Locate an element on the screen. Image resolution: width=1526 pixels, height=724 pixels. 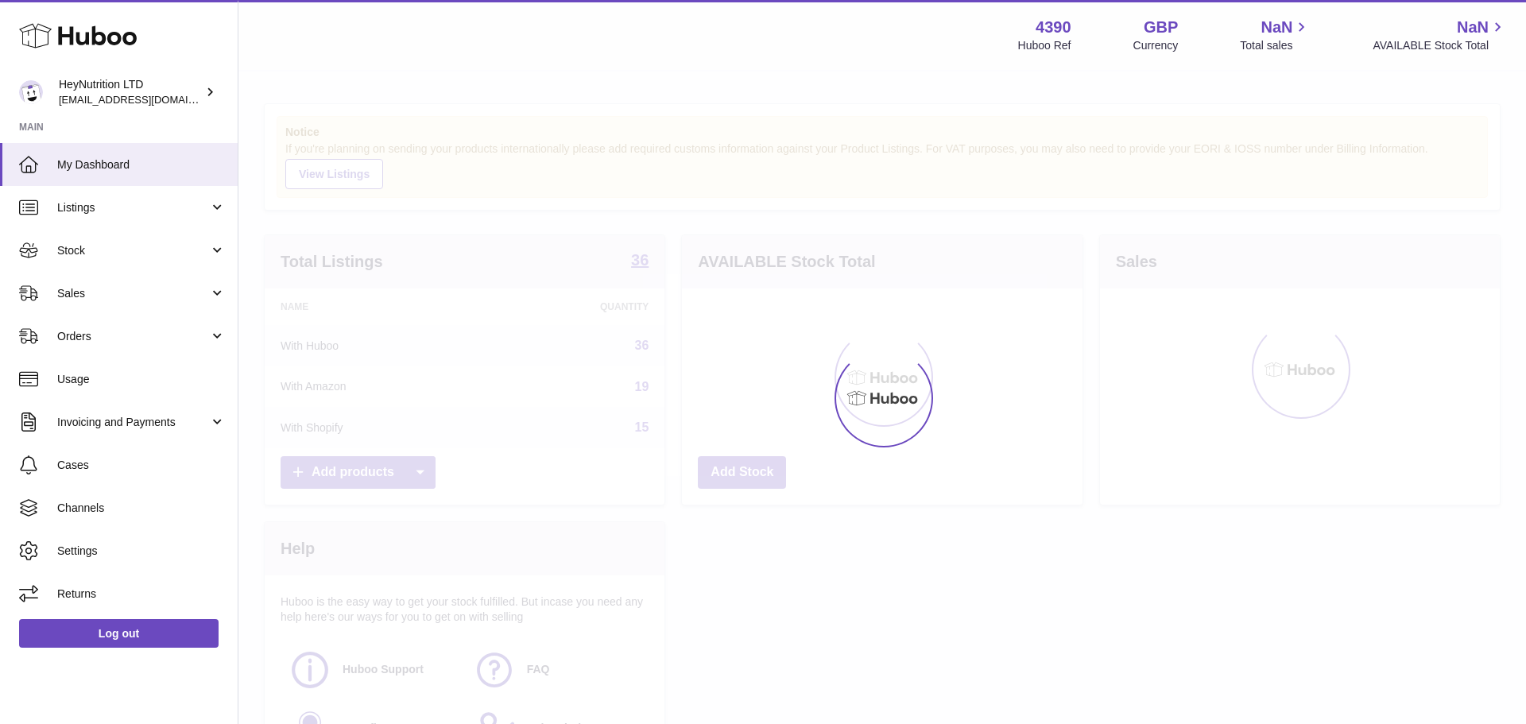
a: Log out is located at coordinates (118, 633).